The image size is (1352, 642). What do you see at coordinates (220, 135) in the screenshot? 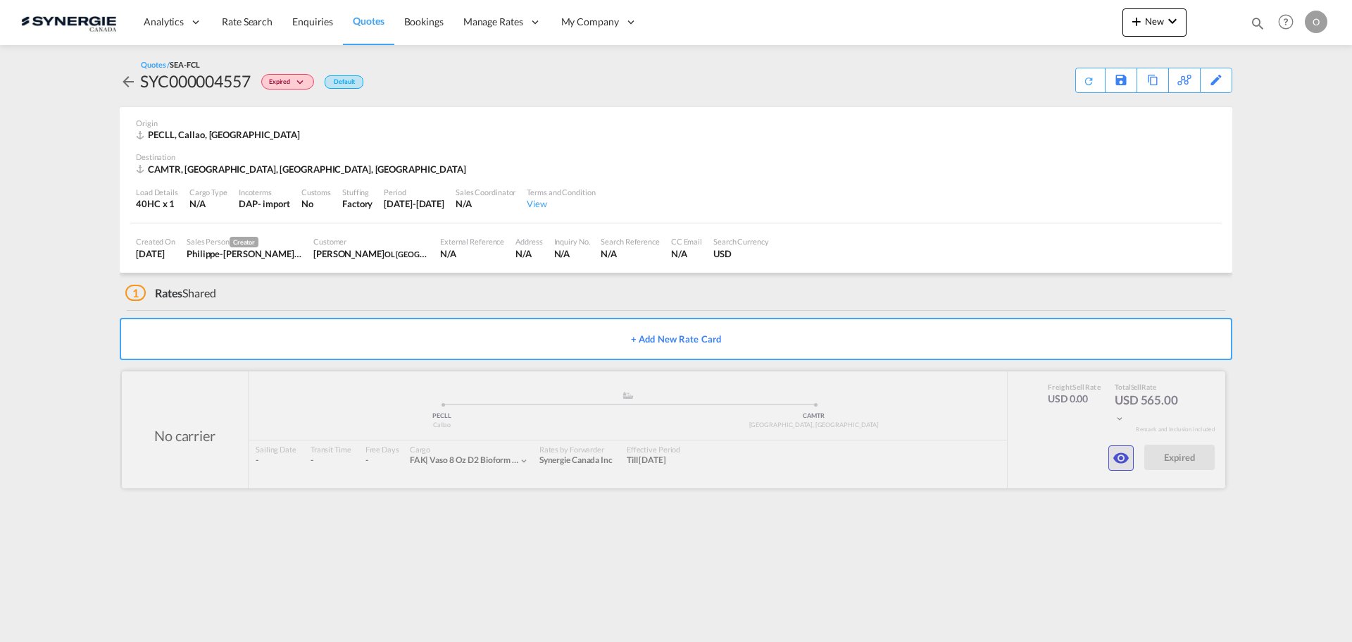
I see `div: PECLL, Callao, Americas` at bounding box center [220, 135].